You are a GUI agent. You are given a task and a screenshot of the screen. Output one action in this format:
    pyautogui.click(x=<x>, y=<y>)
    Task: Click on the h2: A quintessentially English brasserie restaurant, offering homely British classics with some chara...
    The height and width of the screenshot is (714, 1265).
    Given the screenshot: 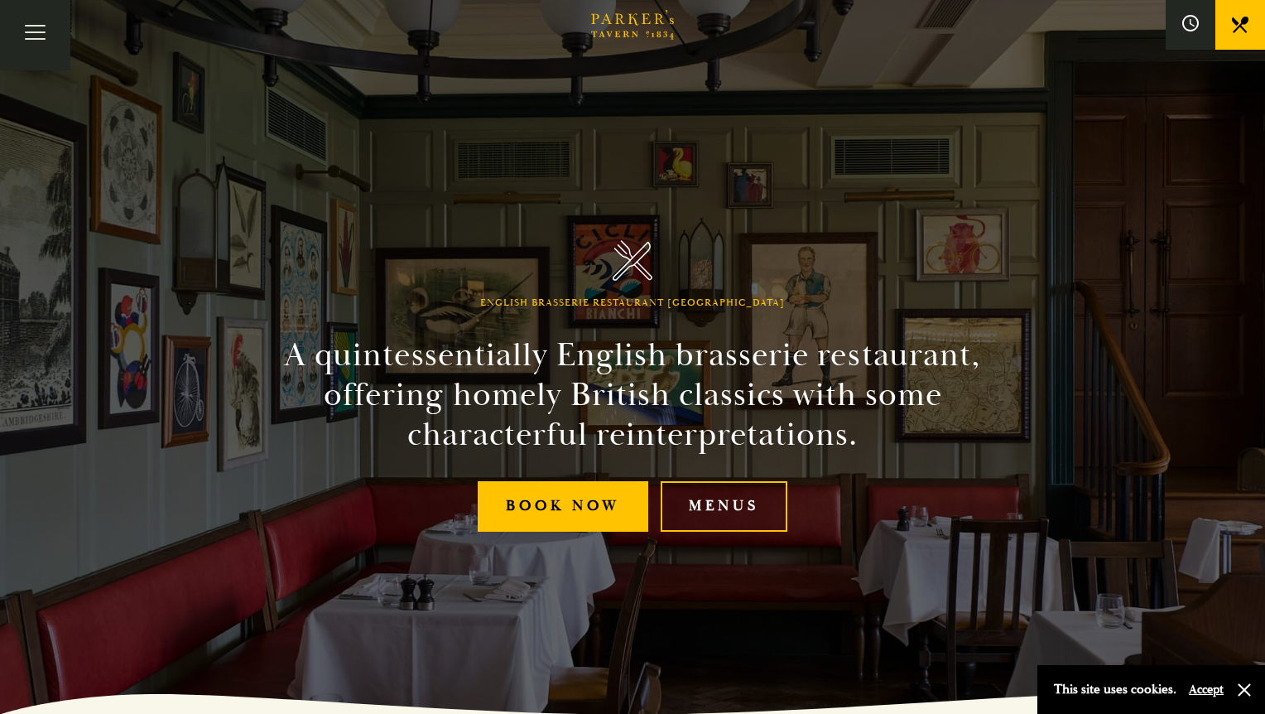 What is the action you would take?
    pyautogui.click(x=633, y=395)
    